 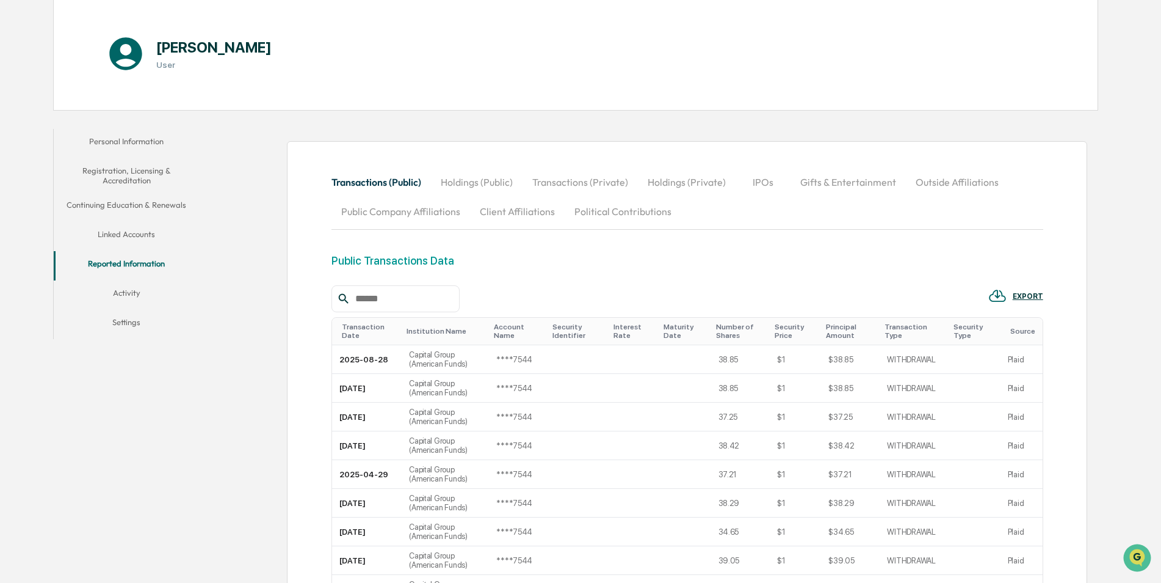 I want to click on a: Powered byPylon, so click(x=117, y=211).